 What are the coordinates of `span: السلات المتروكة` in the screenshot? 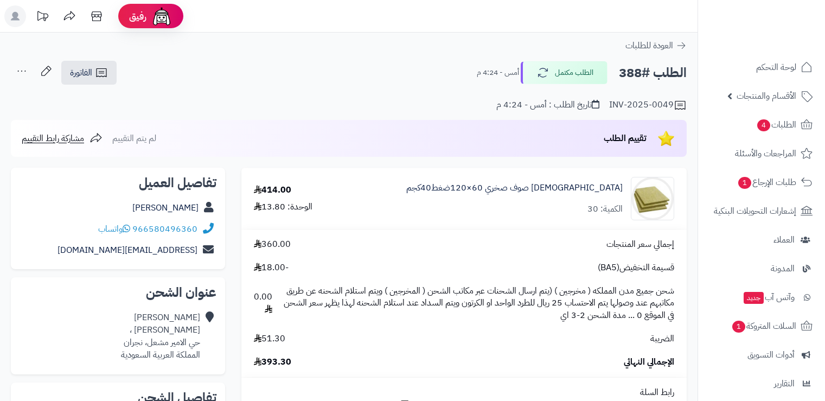 It's located at (763, 326).